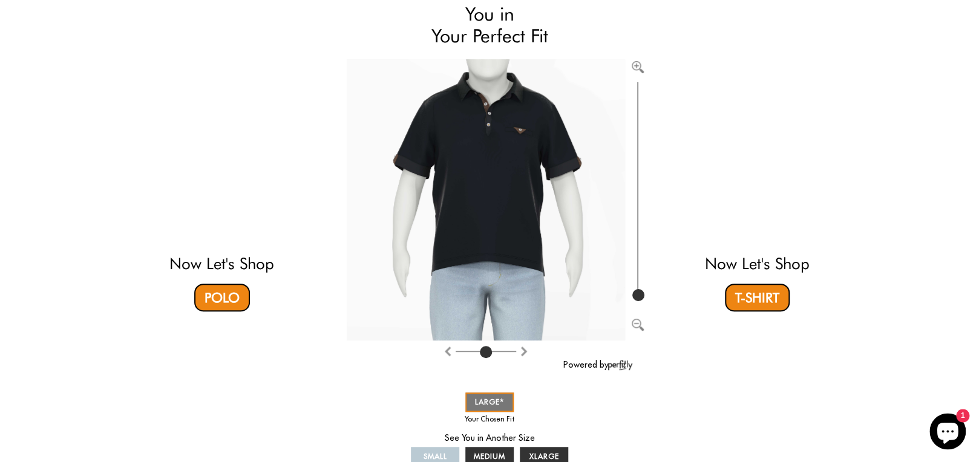 This screenshot has width=979, height=462. I want to click on span: SMALL, so click(435, 456).